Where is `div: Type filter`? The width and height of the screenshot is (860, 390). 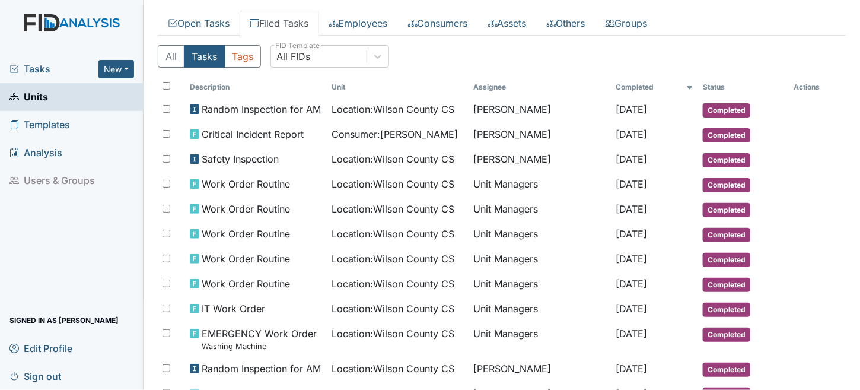
div: Type filter is located at coordinates (209, 56).